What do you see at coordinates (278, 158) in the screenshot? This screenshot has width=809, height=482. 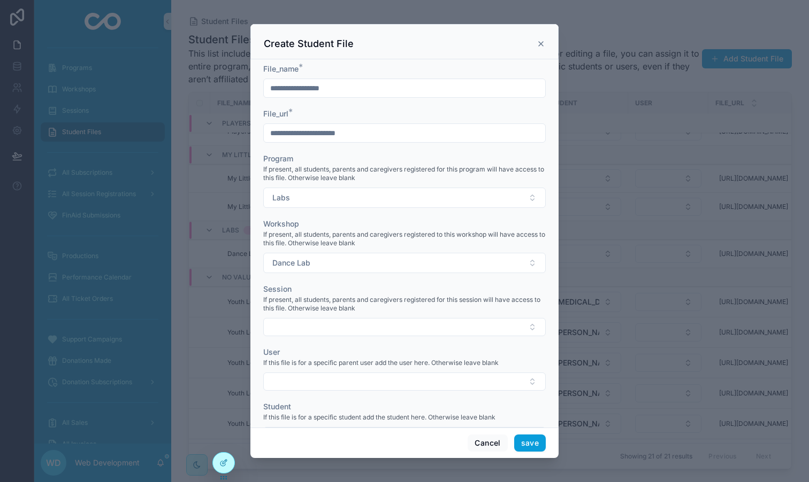 I see `span: Program` at bounding box center [278, 158].